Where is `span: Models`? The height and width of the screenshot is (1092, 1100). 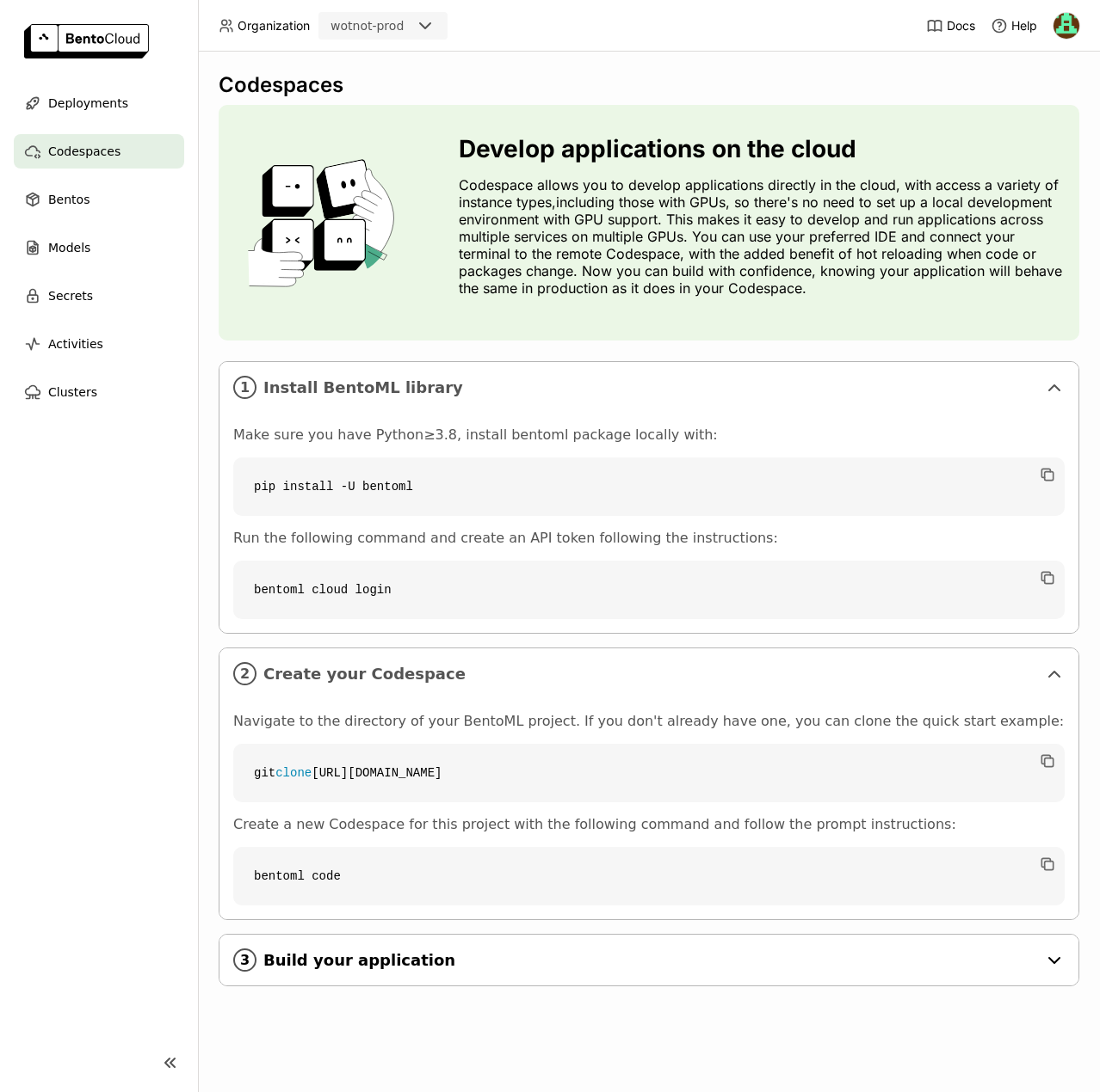
span: Models is located at coordinates (69, 248).